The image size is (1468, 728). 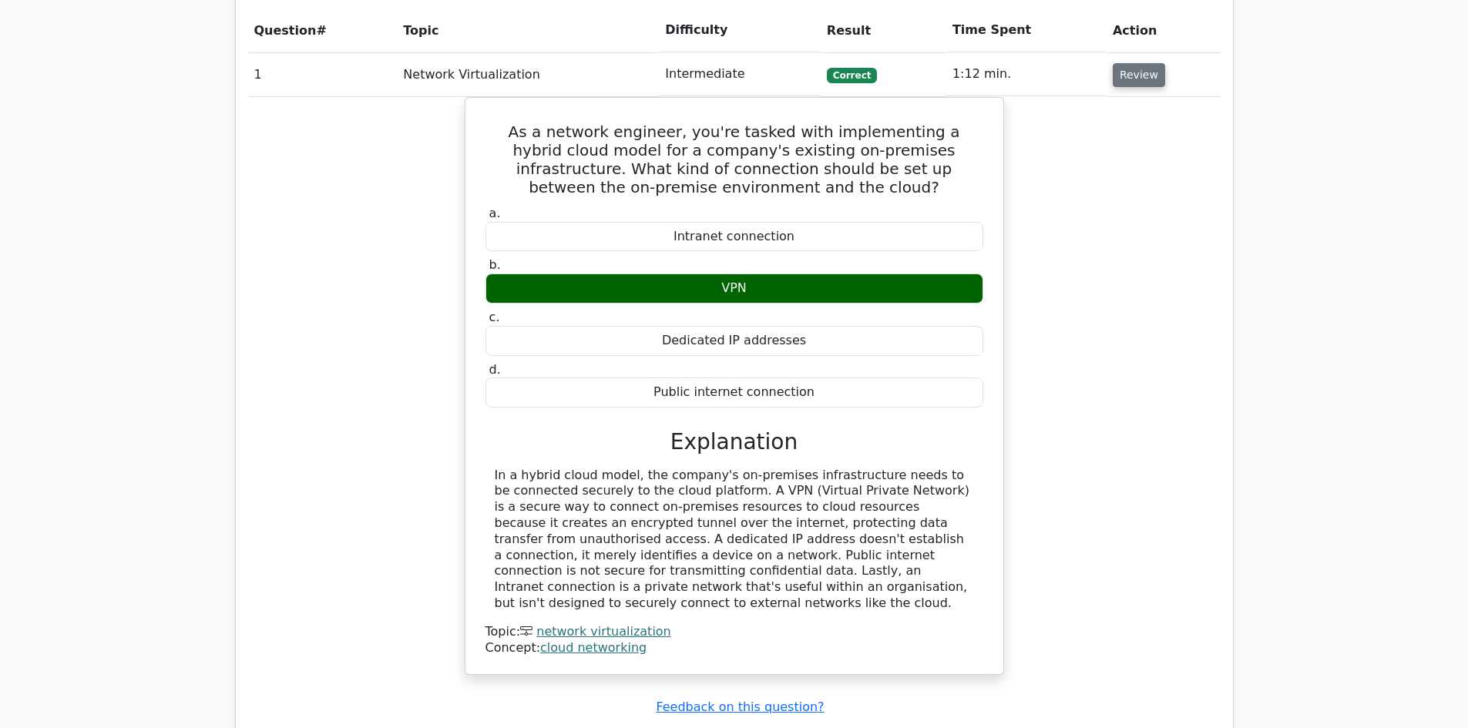 I want to click on td: 1:12 min., so click(x=1026, y=74).